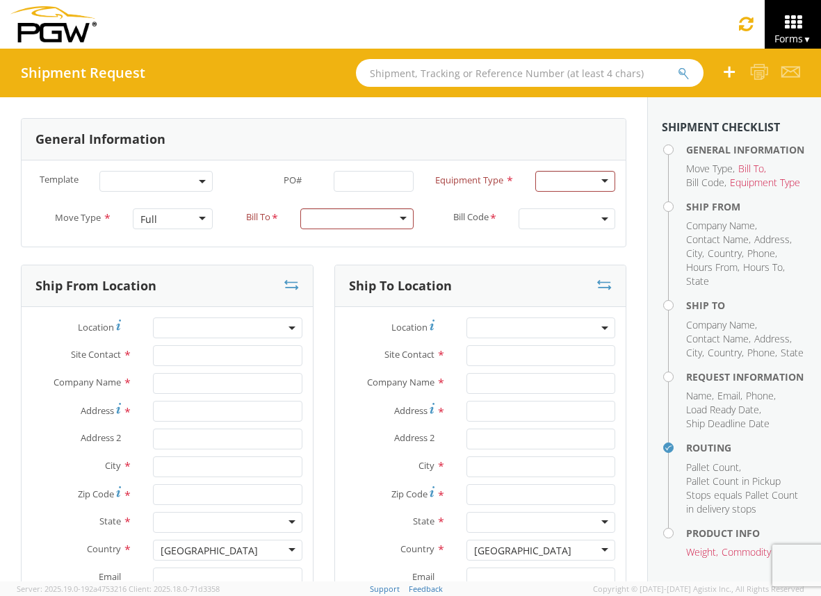 This screenshot has height=596, width=821. What do you see at coordinates (96, 286) in the screenshot?
I see `h3: Ship From Location` at bounding box center [96, 286].